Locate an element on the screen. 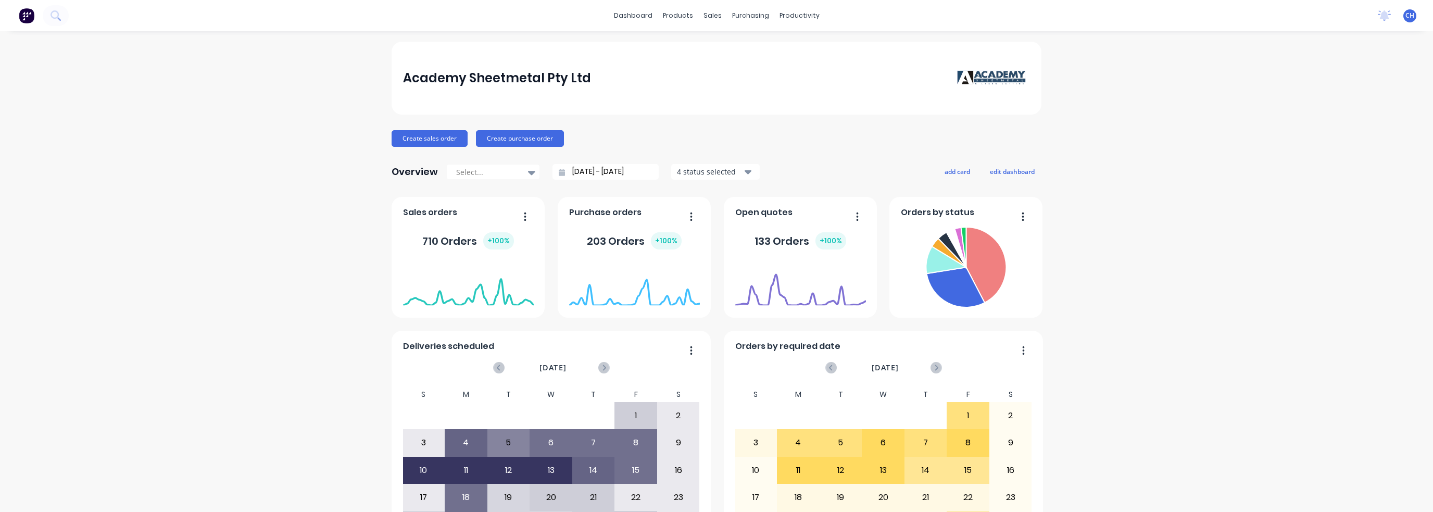  span: Orders by required date is located at coordinates (788, 346).